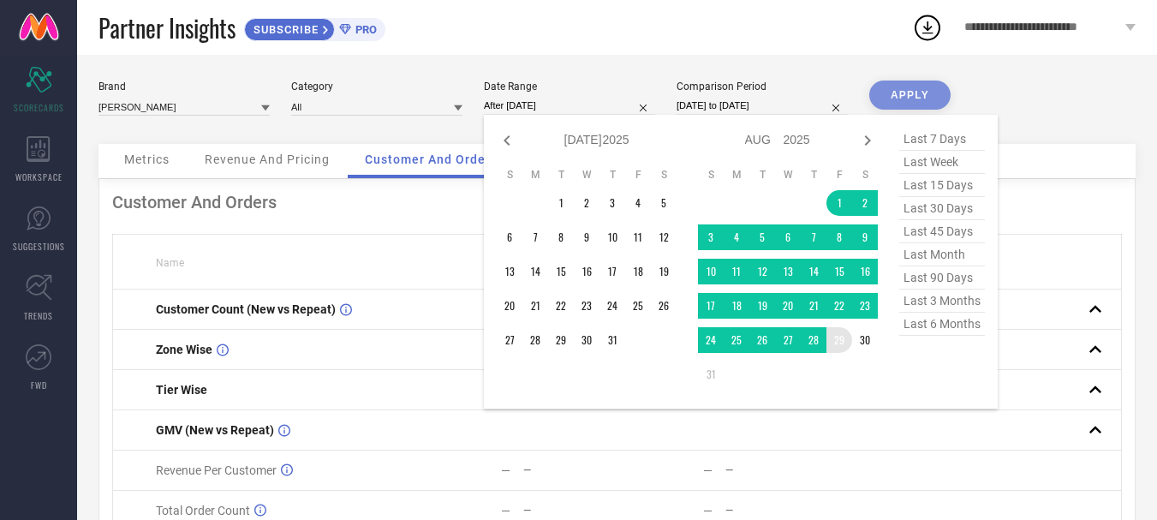 Image resolution: width=1157 pixels, height=520 pixels. I want to click on span: SCORECARDS, so click(39, 107).